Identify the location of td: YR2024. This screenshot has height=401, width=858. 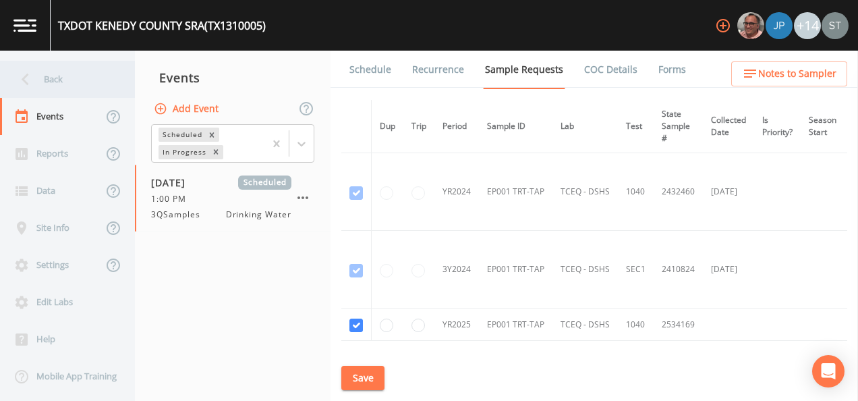
(457, 192).